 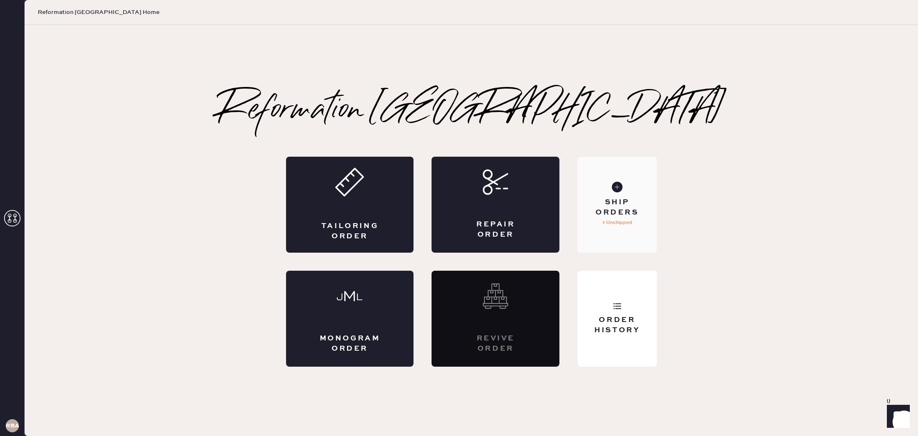 What do you see at coordinates (617, 222) in the screenshot?
I see `p: 7 Unshipped` at bounding box center [617, 222].